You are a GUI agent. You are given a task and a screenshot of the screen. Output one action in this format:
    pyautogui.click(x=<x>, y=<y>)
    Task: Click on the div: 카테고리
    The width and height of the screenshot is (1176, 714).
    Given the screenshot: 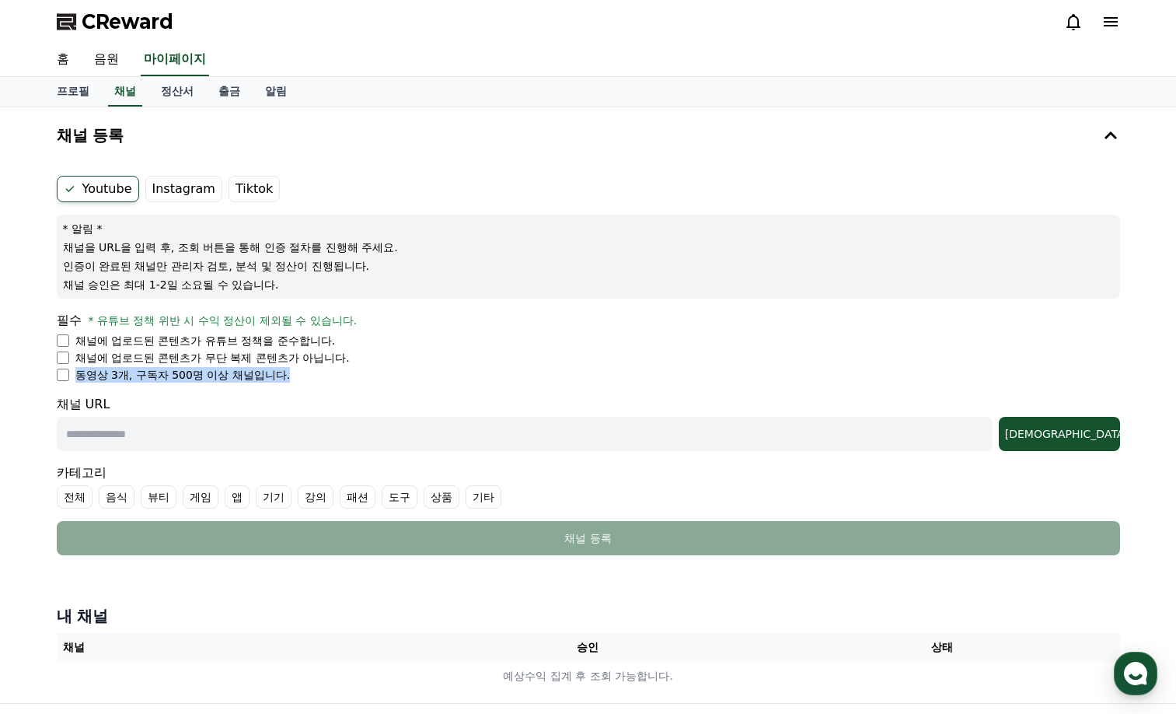 What is the action you would take?
    pyautogui.click(x=588, y=486)
    